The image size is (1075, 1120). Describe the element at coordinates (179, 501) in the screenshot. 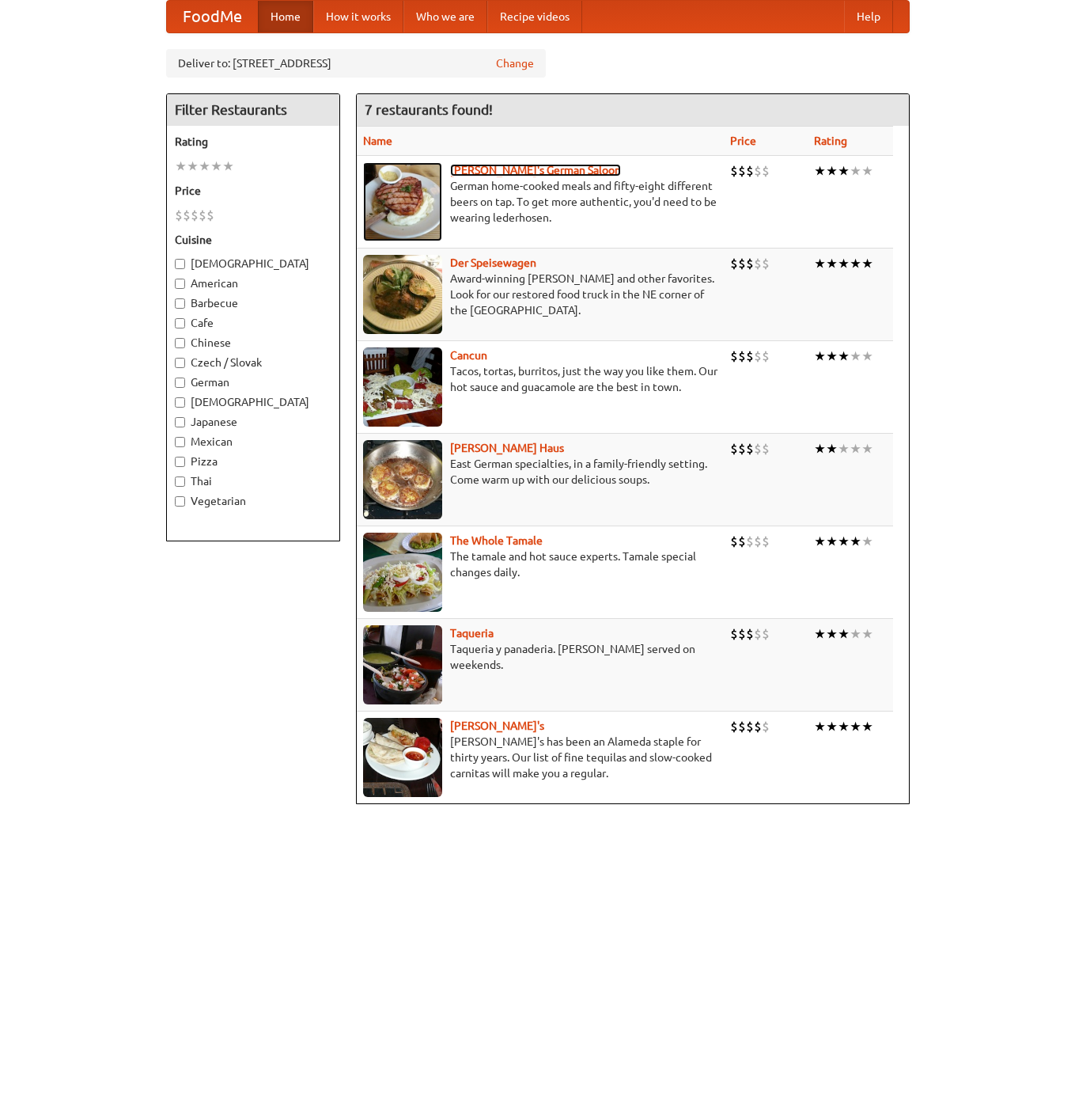

I see `input: Vegetarian` at that location.